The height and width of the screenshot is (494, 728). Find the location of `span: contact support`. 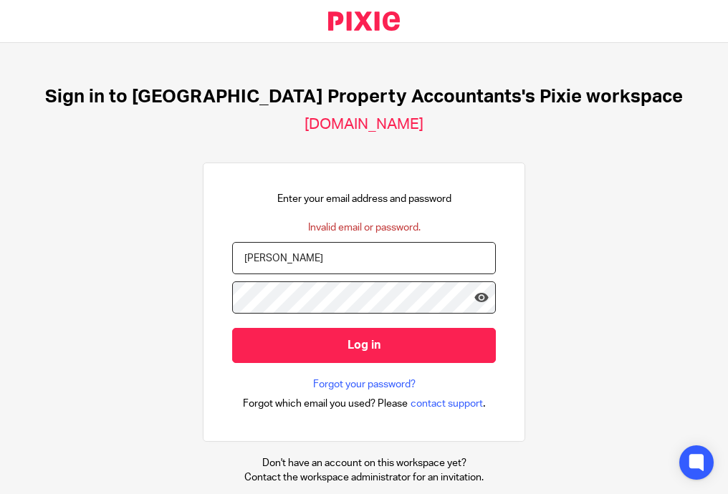

span: contact support is located at coordinates (446, 404).